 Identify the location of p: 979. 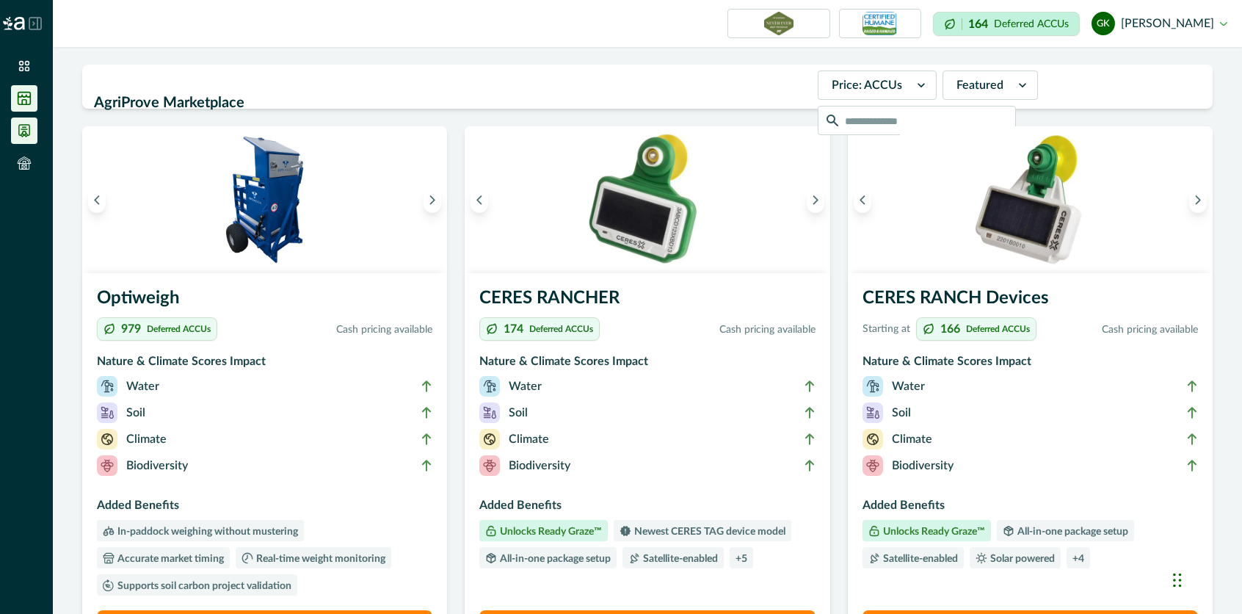
(131, 329).